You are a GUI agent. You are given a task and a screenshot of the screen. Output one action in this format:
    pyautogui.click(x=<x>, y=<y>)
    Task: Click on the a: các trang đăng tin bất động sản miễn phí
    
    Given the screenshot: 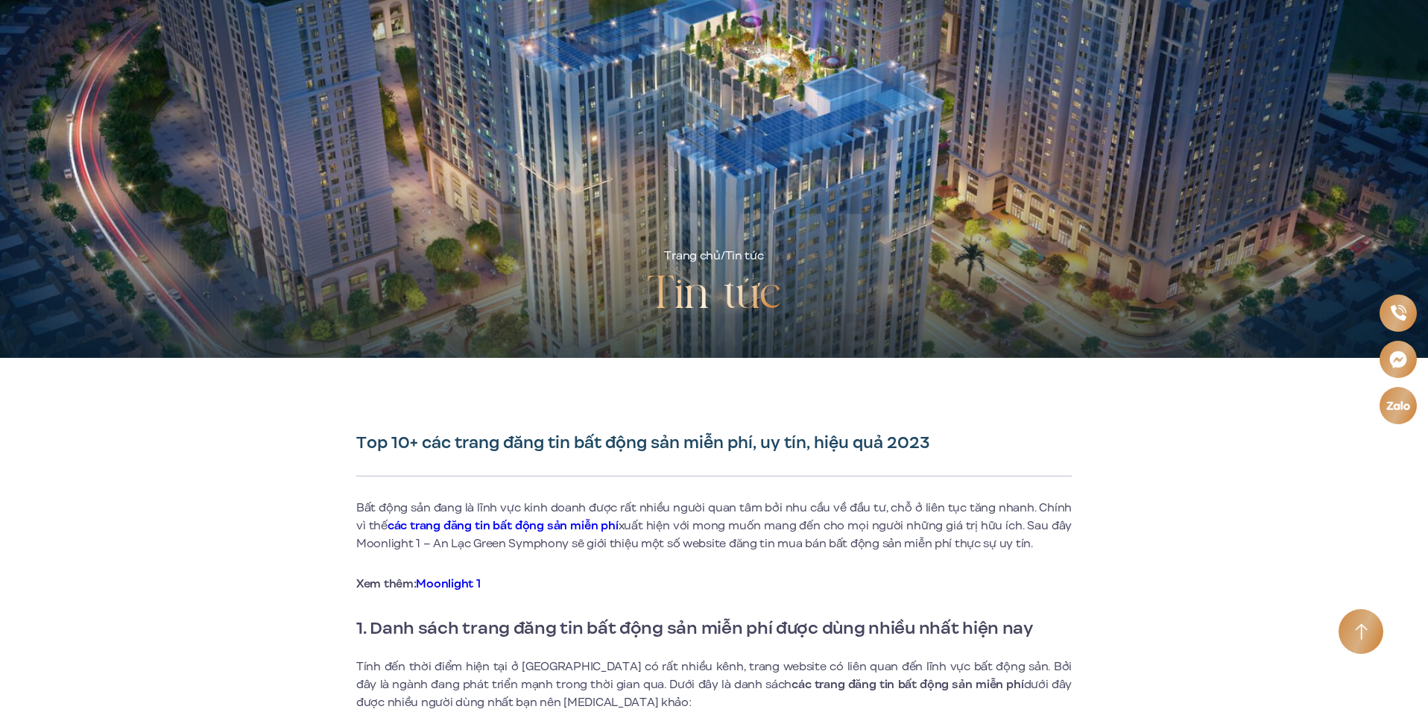 What is the action you would take?
    pyautogui.click(x=503, y=526)
    